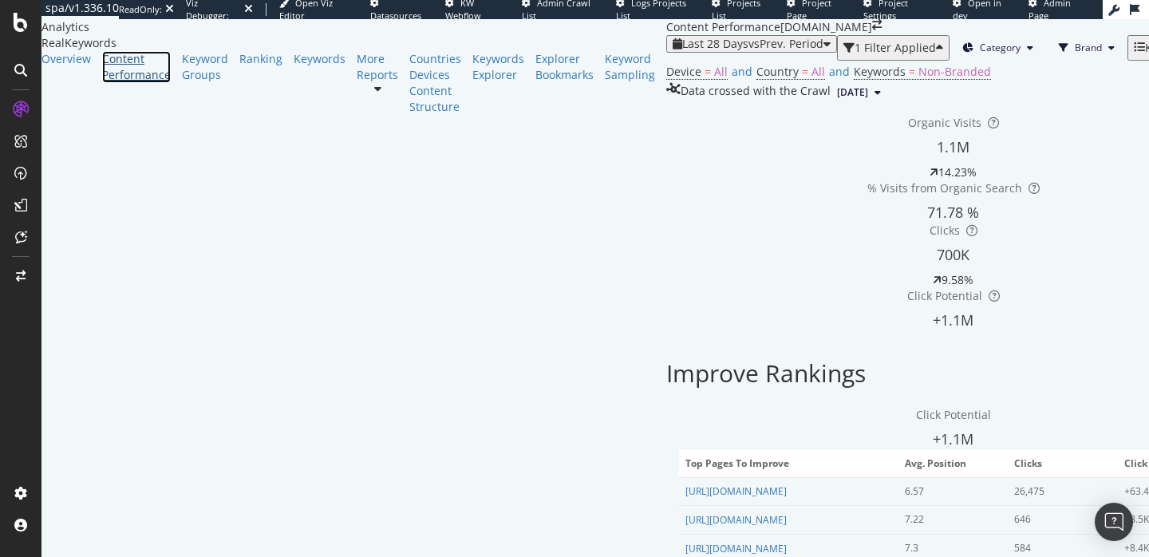 The height and width of the screenshot is (557, 1149). I want to click on div: RealKeywords, so click(353, 43).